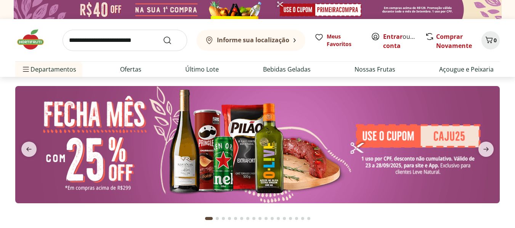 This screenshot has height=228, width=515. What do you see at coordinates (236, 219) in the screenshot?
I see `button: Go to page 5 from fs-carousel` at bounding box center [236, 219].